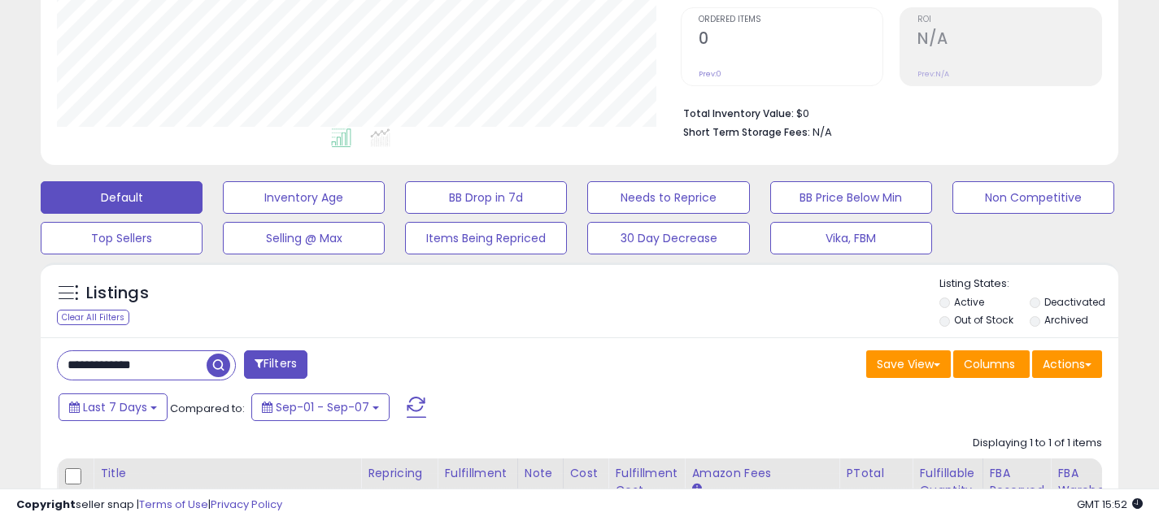 Image resolution: width=1159 pixels, height=521 pixels. I want to click on button: 30 Day Decrease, so click(668, 238).